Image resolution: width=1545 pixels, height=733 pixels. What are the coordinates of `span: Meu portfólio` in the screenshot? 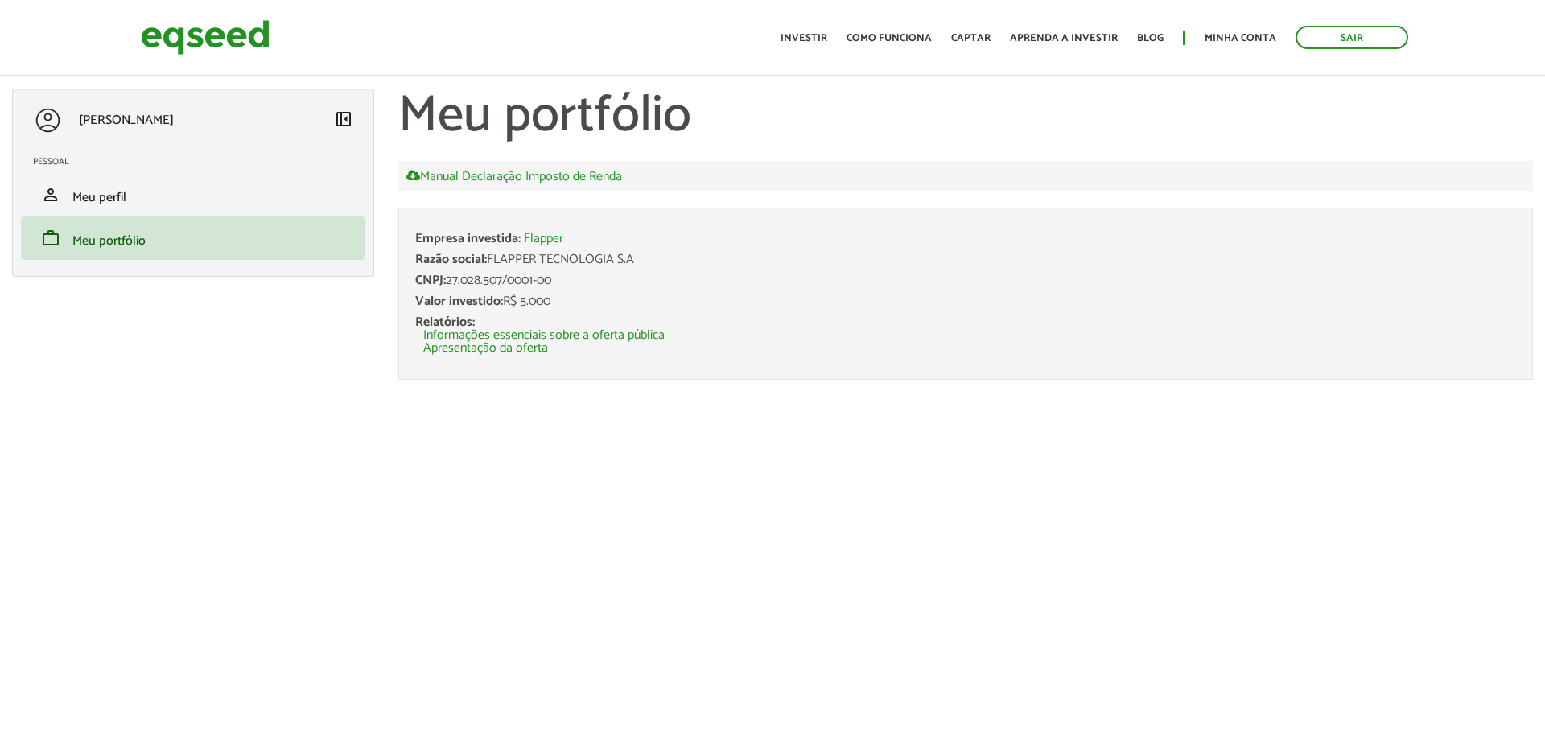 It's located at (109, 241).